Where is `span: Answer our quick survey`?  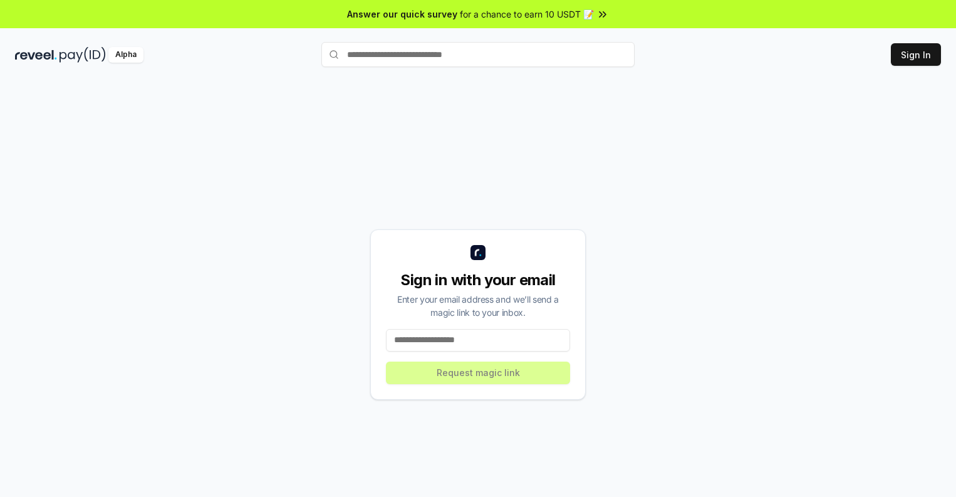 span: Answer our quick survey is located at coordinates (402, 14).